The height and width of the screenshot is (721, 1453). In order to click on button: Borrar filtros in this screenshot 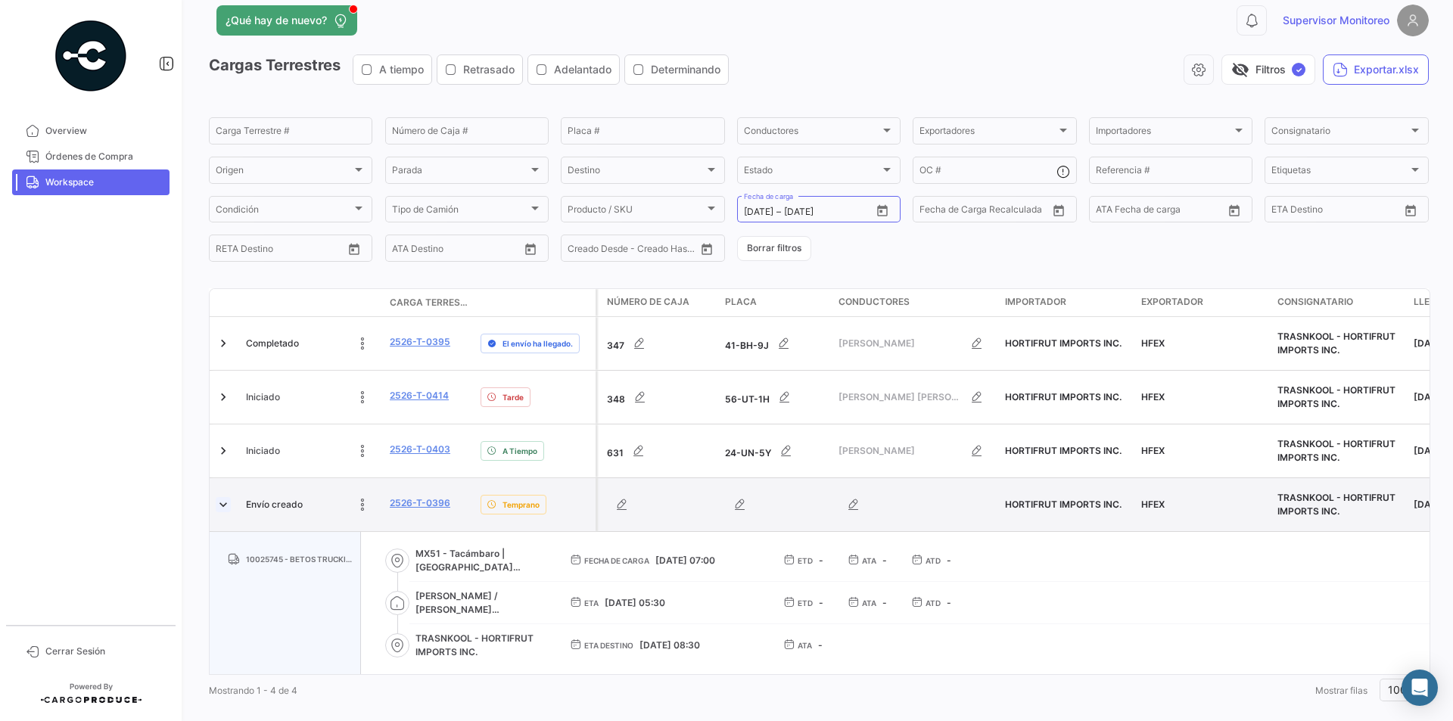, I will do `click(774, 248)`.